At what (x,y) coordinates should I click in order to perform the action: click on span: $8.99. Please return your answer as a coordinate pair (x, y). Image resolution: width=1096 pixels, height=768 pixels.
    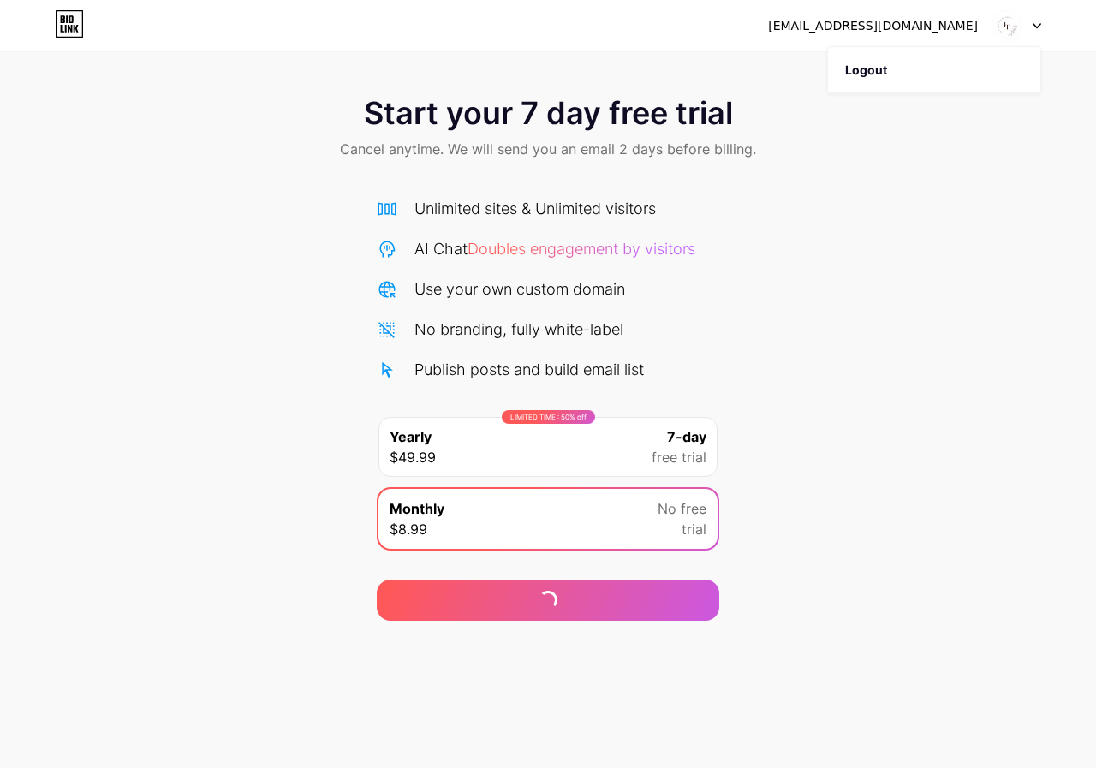
    Looking at the image, I should click on (409, 529).